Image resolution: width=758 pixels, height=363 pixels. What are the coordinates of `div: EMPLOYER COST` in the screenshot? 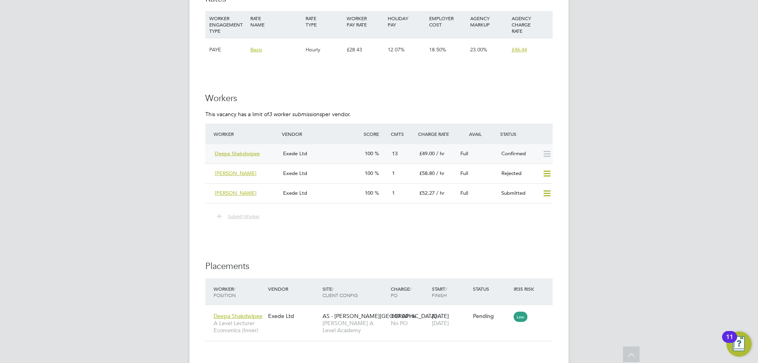 It's located at (448, 21).